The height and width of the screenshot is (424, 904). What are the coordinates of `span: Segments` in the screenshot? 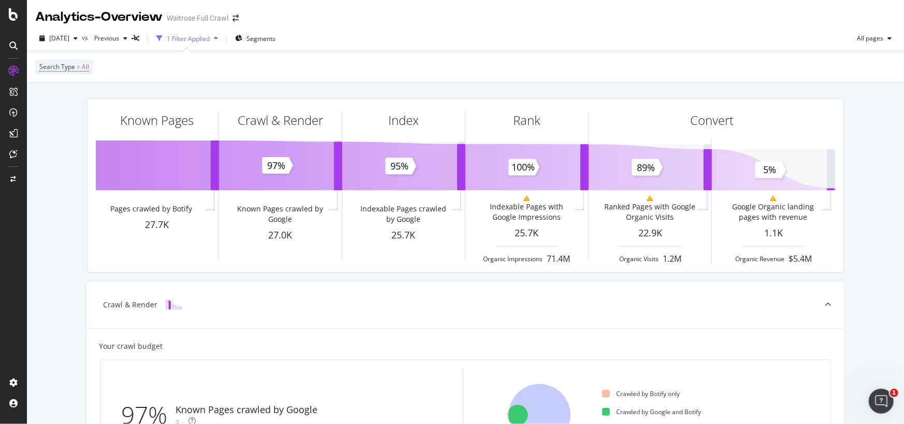 It's located at (261, 38).